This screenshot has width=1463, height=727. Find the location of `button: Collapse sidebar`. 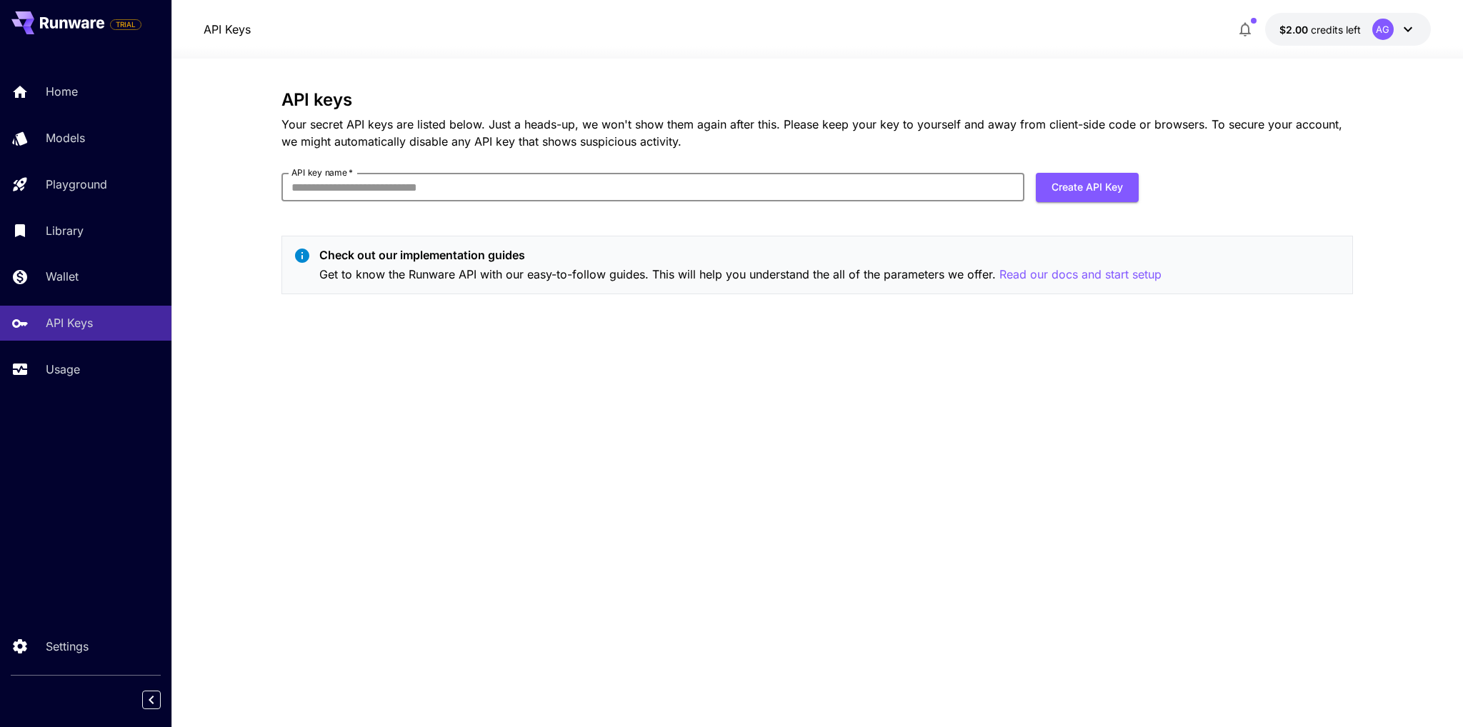

button: Collapse sidebar is located at coordinates (151, 700).